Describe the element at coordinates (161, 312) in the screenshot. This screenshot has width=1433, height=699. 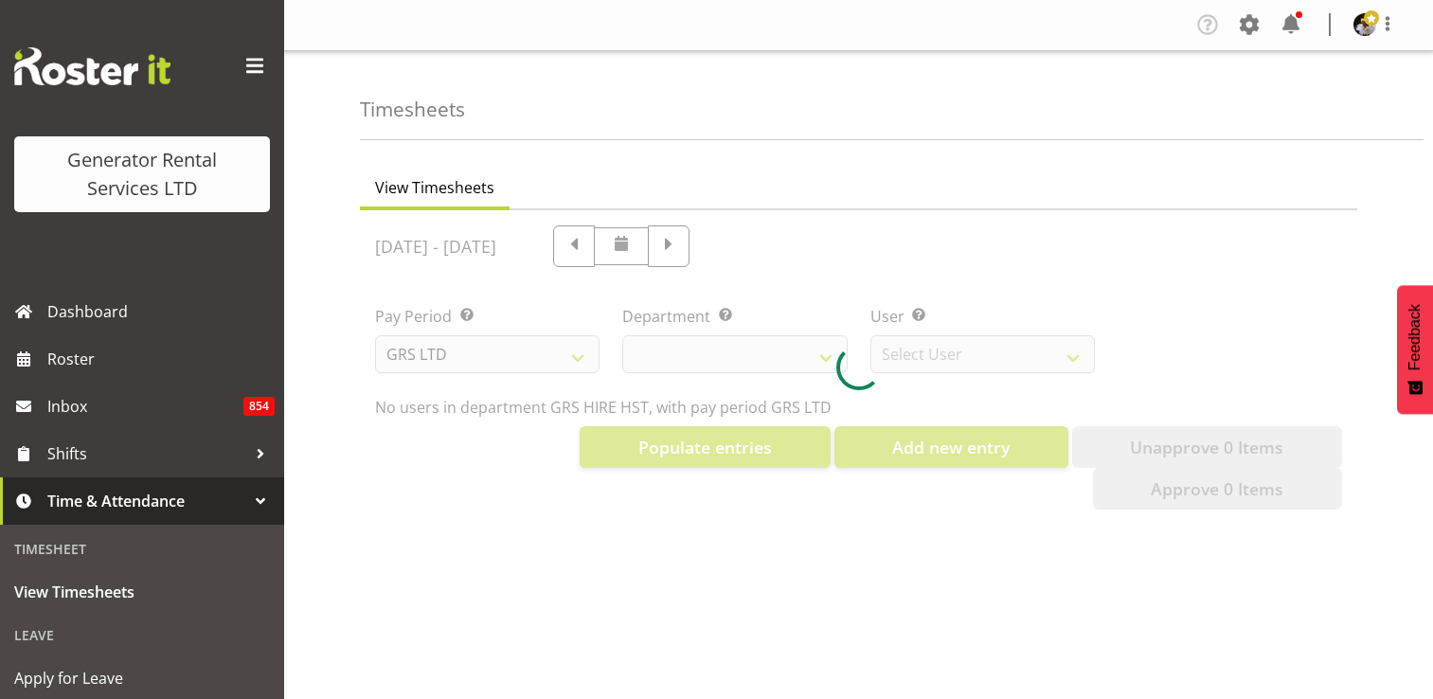
I see `span: Dashboard` at that location.